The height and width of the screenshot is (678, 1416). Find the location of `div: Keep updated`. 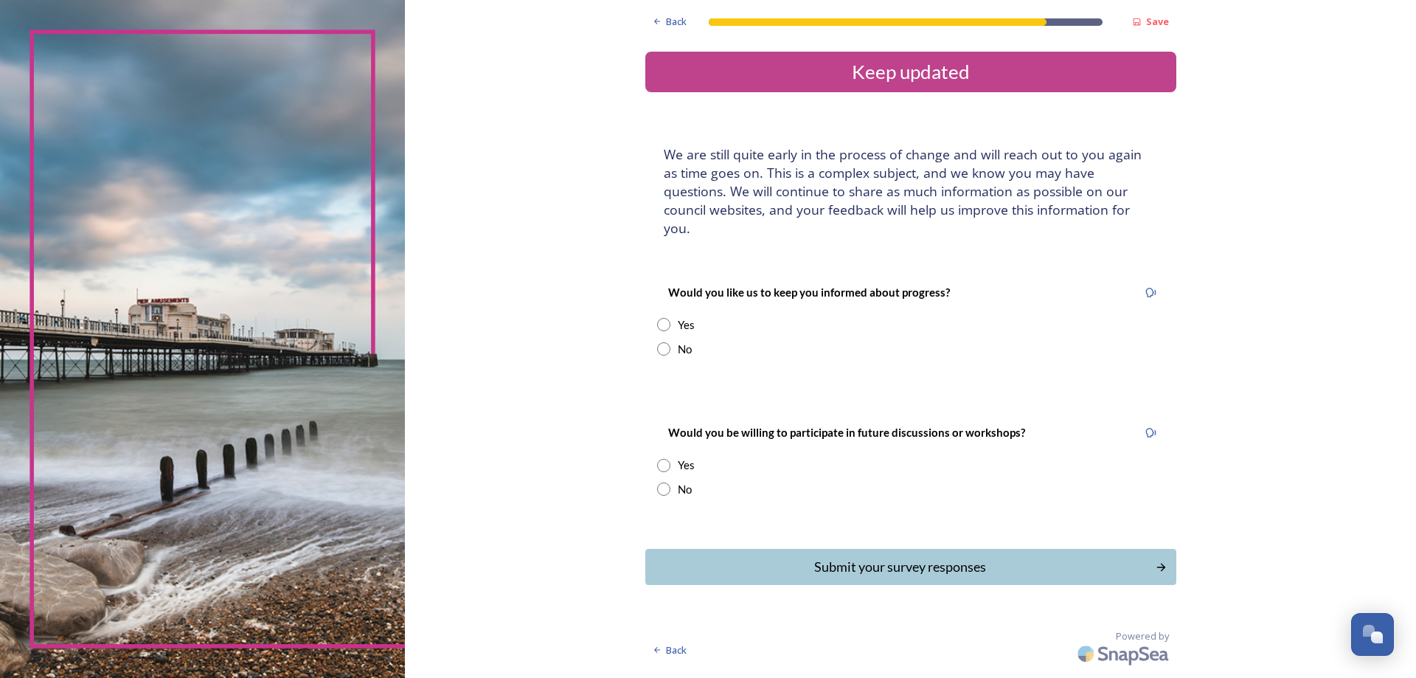

div: Keep updated is located at coordinates (911, 72).